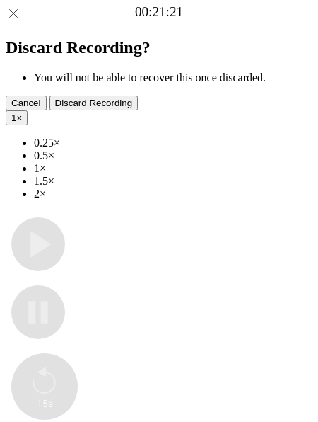  Describe the element at coordinates (173, 168) in the screenshot. I see `li: 1×` at that location.